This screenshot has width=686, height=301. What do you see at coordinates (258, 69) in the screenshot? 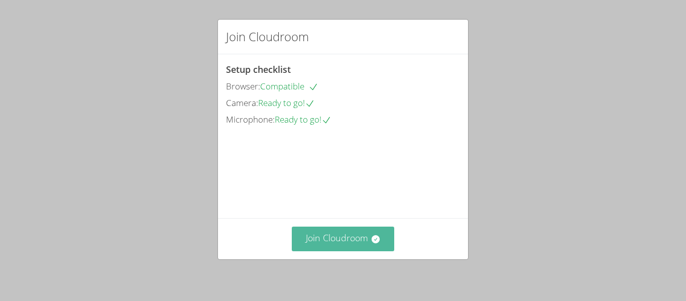
I see `span: Setup checklist` at bounding box center [258, 69].